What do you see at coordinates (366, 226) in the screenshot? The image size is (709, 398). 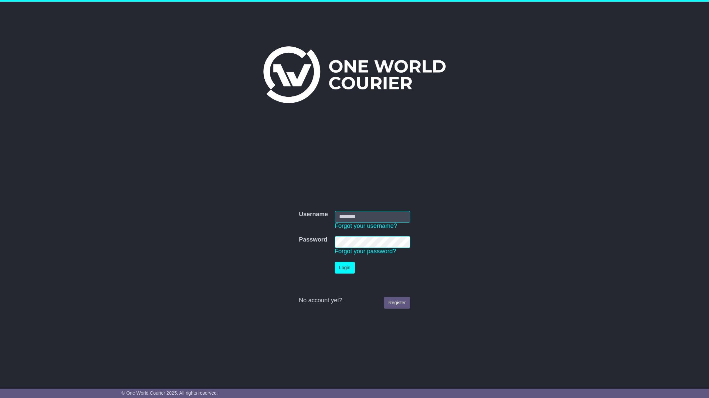 I see `a: Forgot your username?` at bounding box center [366, 226].